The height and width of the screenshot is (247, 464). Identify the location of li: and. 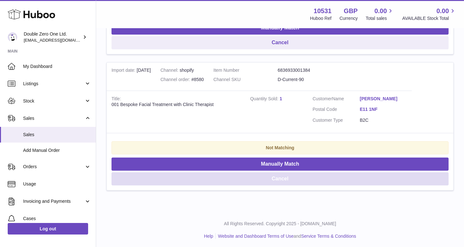
(286, 236).